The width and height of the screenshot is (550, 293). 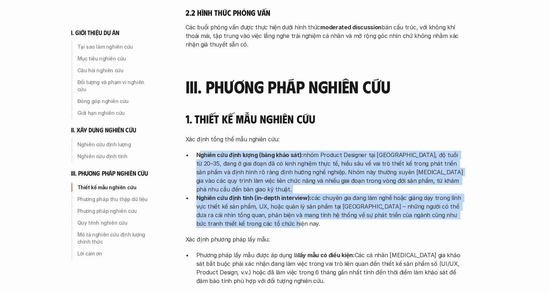 What do you see at coordinates (114, 59) in the screenshot?
I see `a: Mục tiêu nghiên cứu` at bounding box center [114, 59].